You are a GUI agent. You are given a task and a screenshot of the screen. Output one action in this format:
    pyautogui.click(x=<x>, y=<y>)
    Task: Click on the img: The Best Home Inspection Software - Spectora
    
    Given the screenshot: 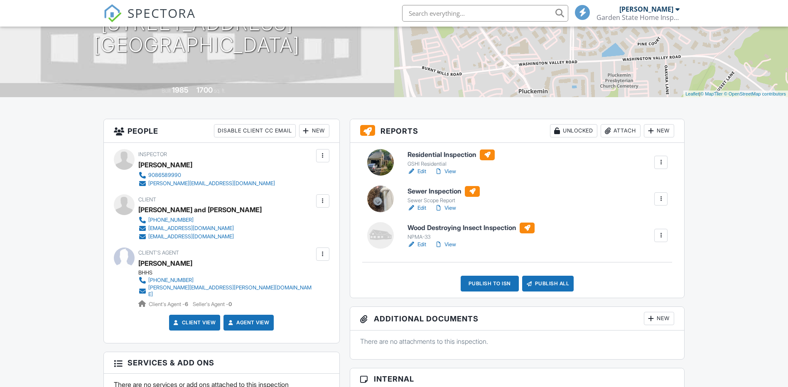 What is the action you would take?
    pyautogui.click(x=113, y=13)
    